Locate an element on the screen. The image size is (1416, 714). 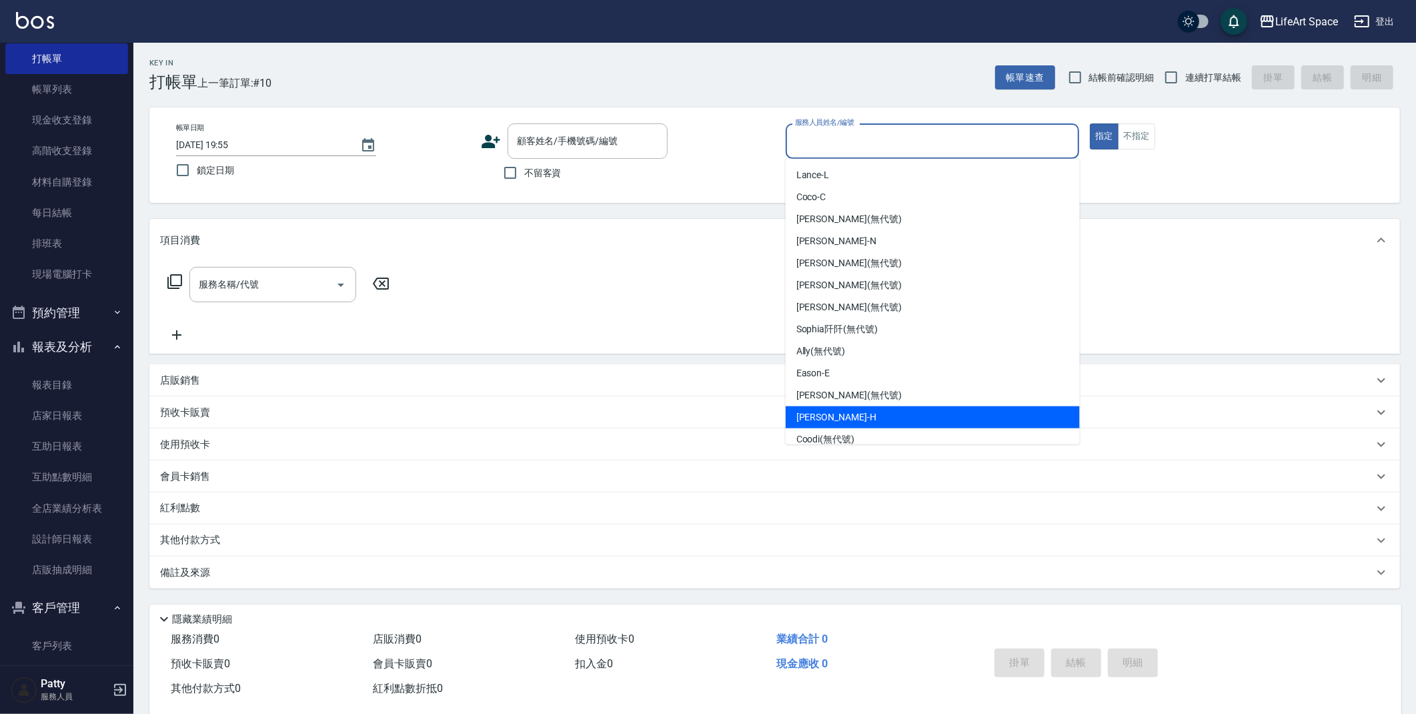
p: 使用預收卡 is located at coordinates (185, 444).